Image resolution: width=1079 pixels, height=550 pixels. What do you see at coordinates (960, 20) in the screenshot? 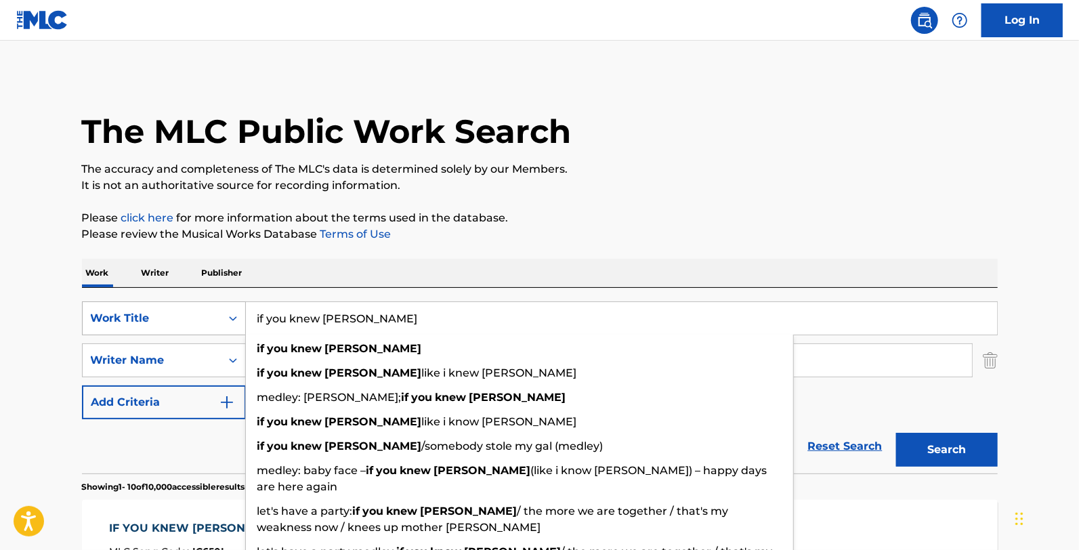
I see `img: help` at bounding box center [960, 20].